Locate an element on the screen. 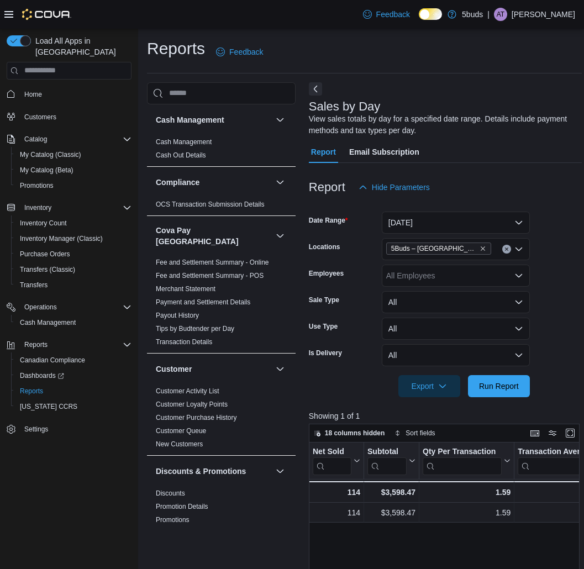 The width and height of the screenshot is (584, 569). span: Home is located at coordinates (76, 94).